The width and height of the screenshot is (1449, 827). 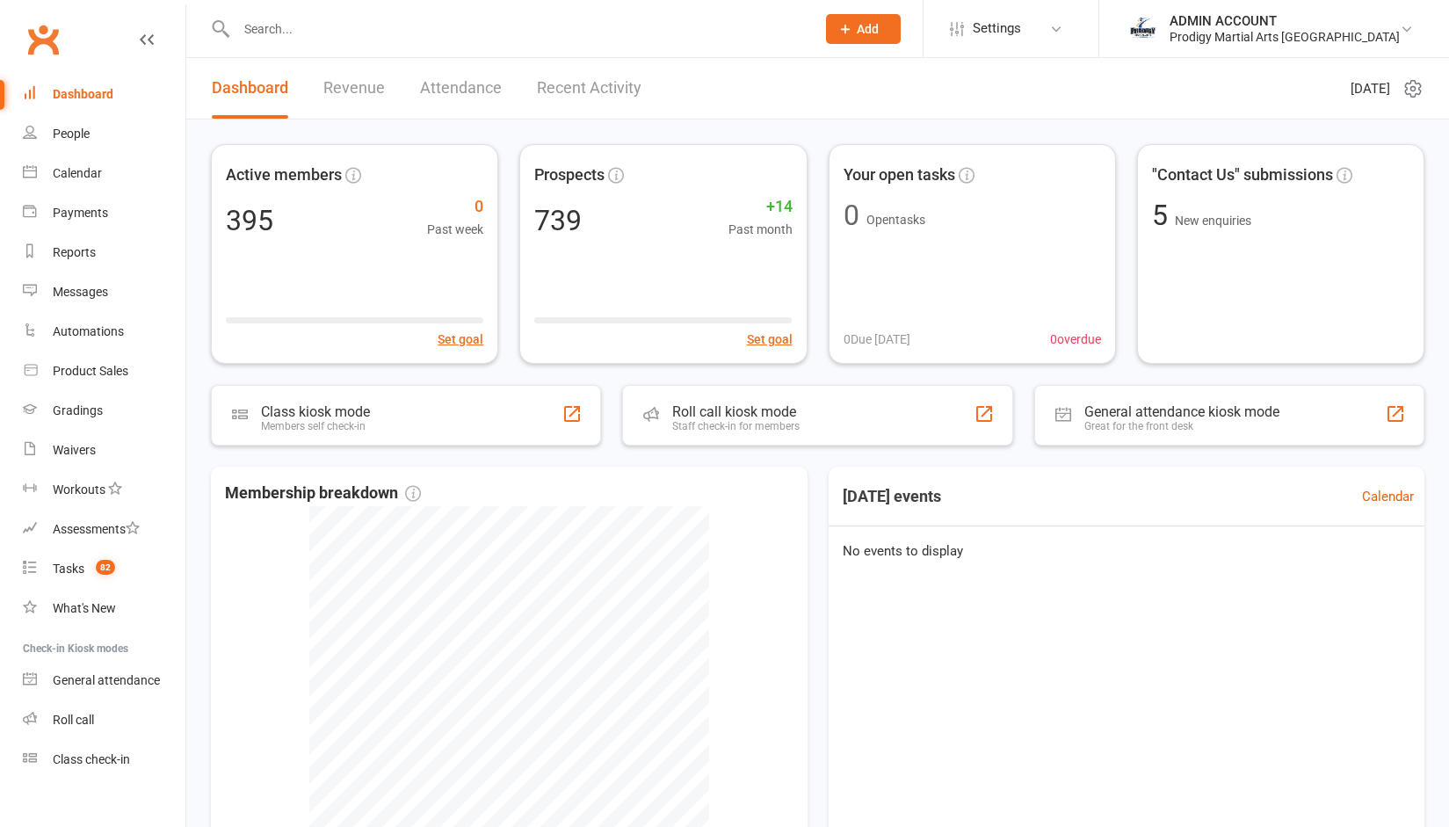 What do you see at coordinates (80, 213) in the screenshot?
I see `div: Payments` at bounding box center [80, 213].